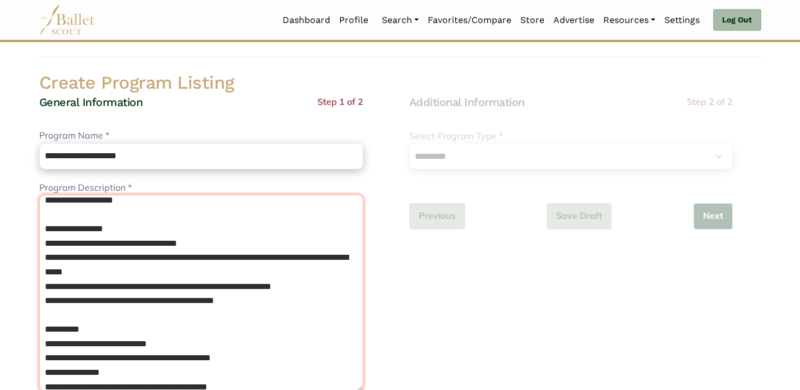 The height and width of the screenshot is (390, 800). Describe the element at coordinates (532, 20) in the screenshot. I see `a: Store` at that location.